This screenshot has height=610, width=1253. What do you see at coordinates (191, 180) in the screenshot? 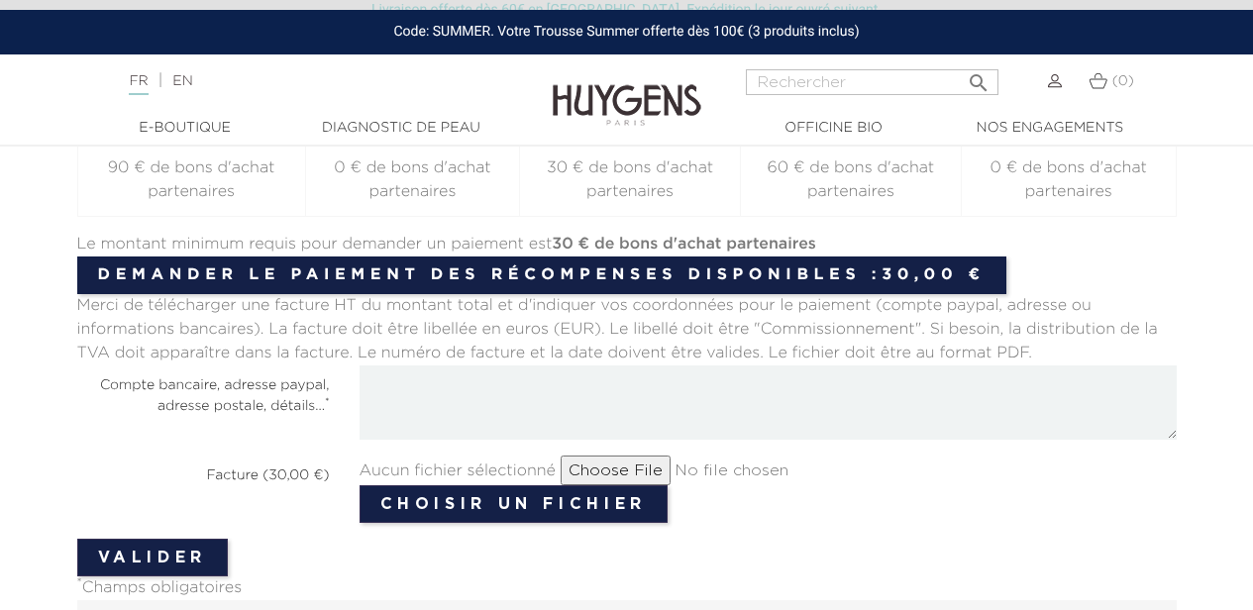
I see `td: 90 € de bons d'achat partenaires` at bounding box center [191, 180].